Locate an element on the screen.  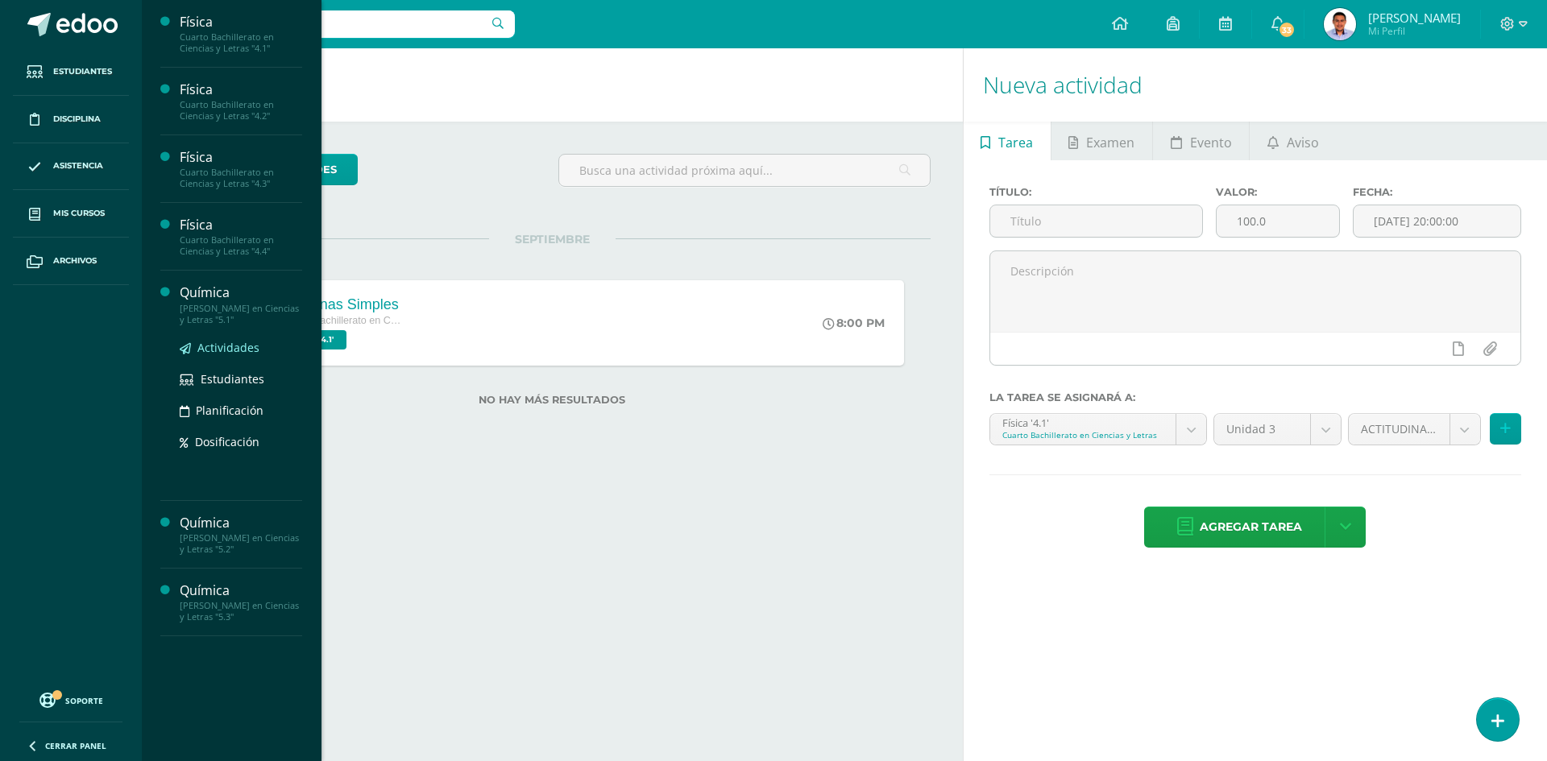
div: Física '4.1' is located at coordinates (1083, 421).